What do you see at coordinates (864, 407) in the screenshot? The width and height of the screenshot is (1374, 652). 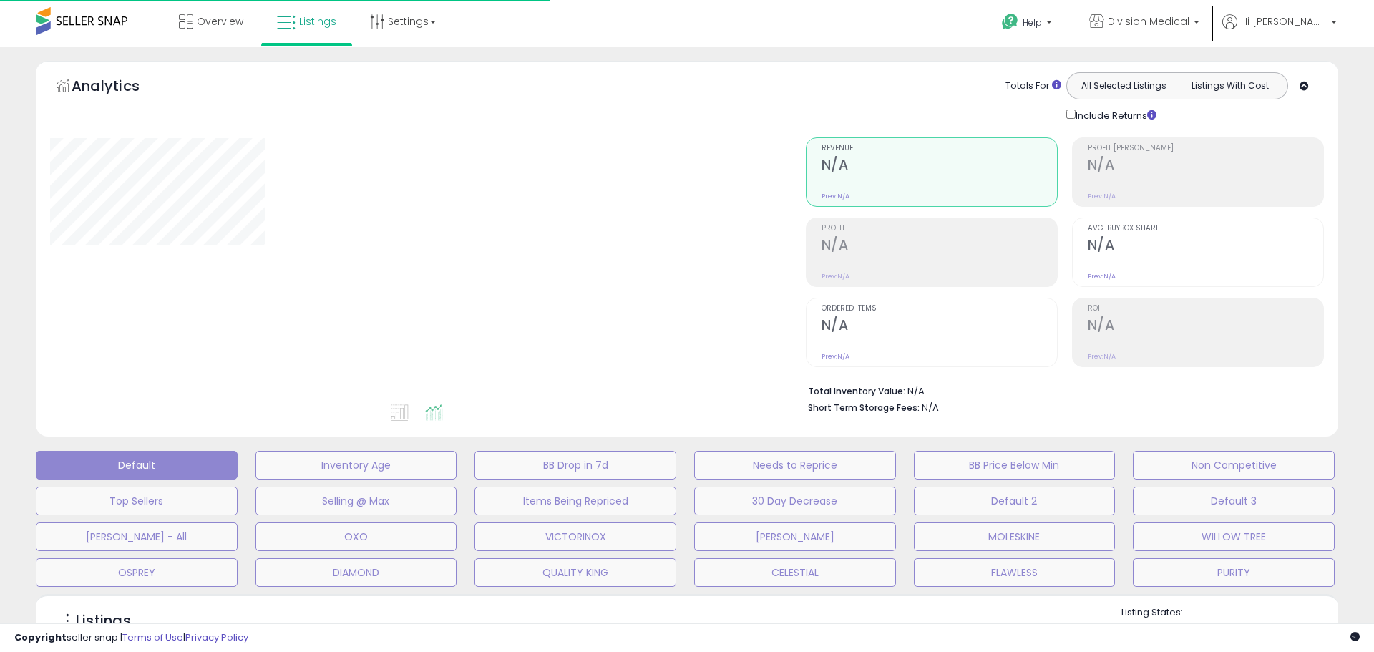 I see `b: Short Term Storage Fees:` at bounding box center [864, 407].